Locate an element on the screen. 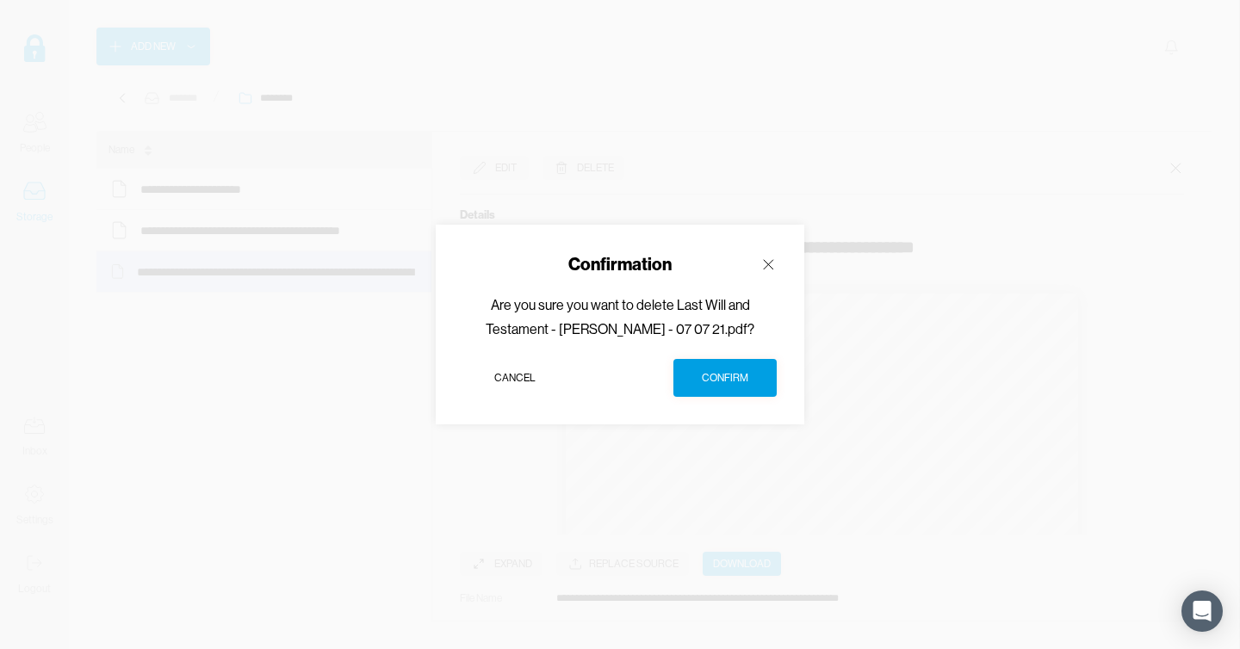 This screenshot has height=649, width=1240. div: Open Intercom Messenger is located at coordinates (1202, 611).